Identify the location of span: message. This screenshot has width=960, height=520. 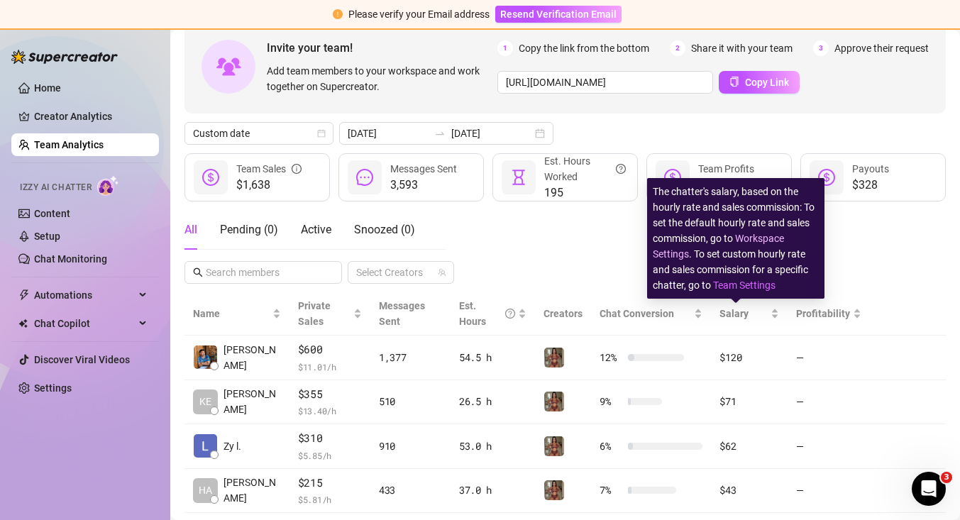
(365, 177).